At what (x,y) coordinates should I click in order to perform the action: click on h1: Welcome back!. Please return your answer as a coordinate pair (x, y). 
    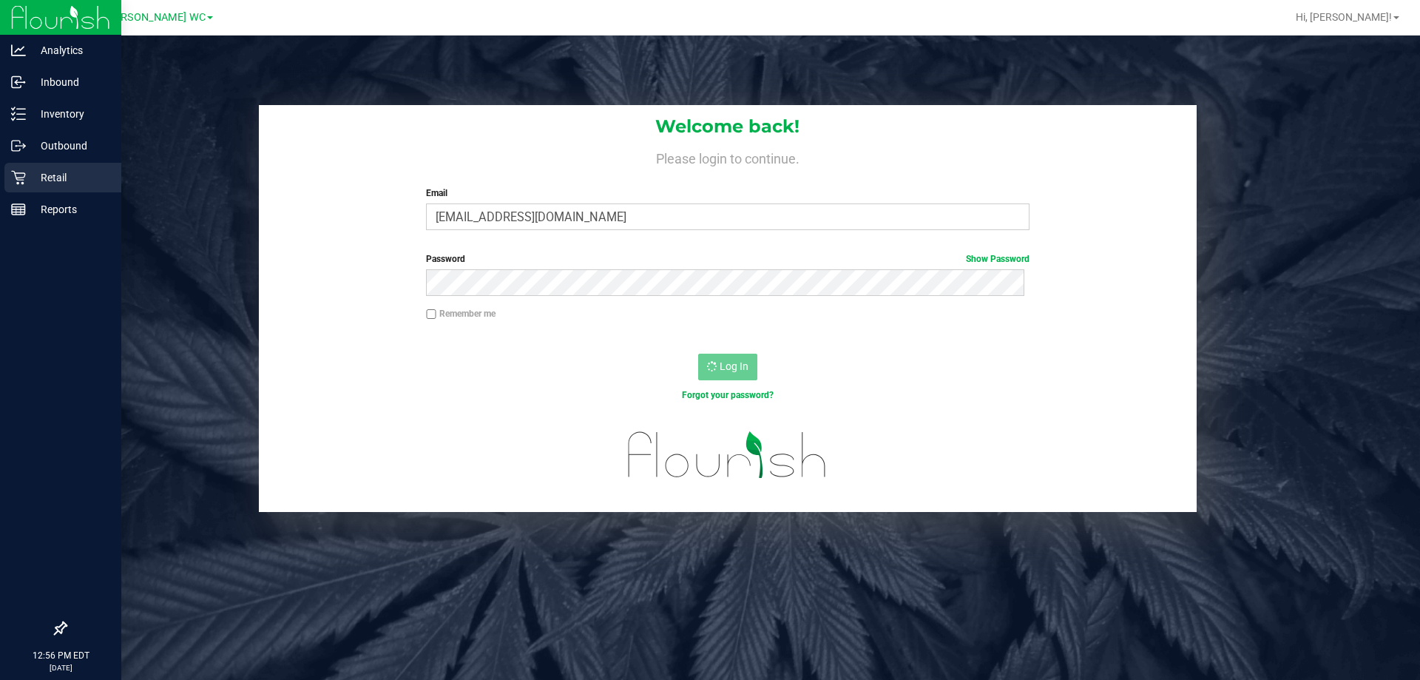
    Looking at the image, I should click on (728, 126).